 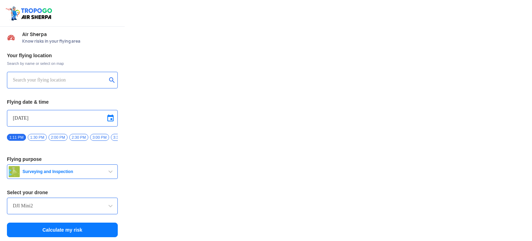 I want to click on span: 3:00 PM, so click(x=99, y=137).